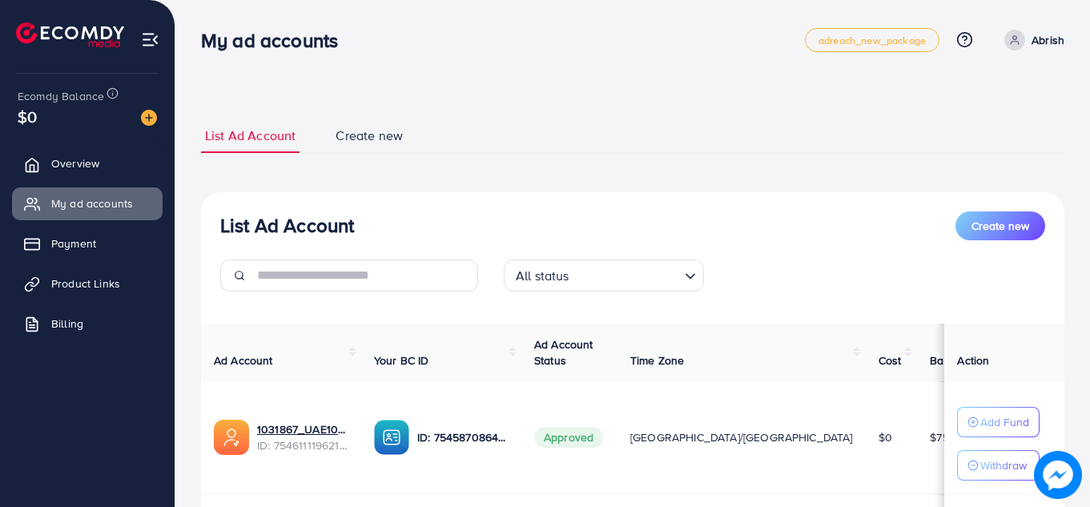  I want to click on a: Overview, so click(87, 163).